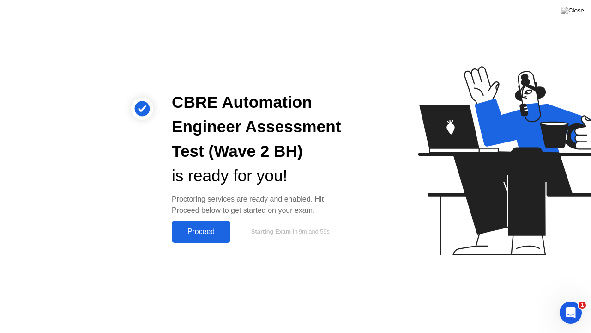  Describe the element at coordinates (583, 305) in the screenshot. I see `span: 1` at that location.